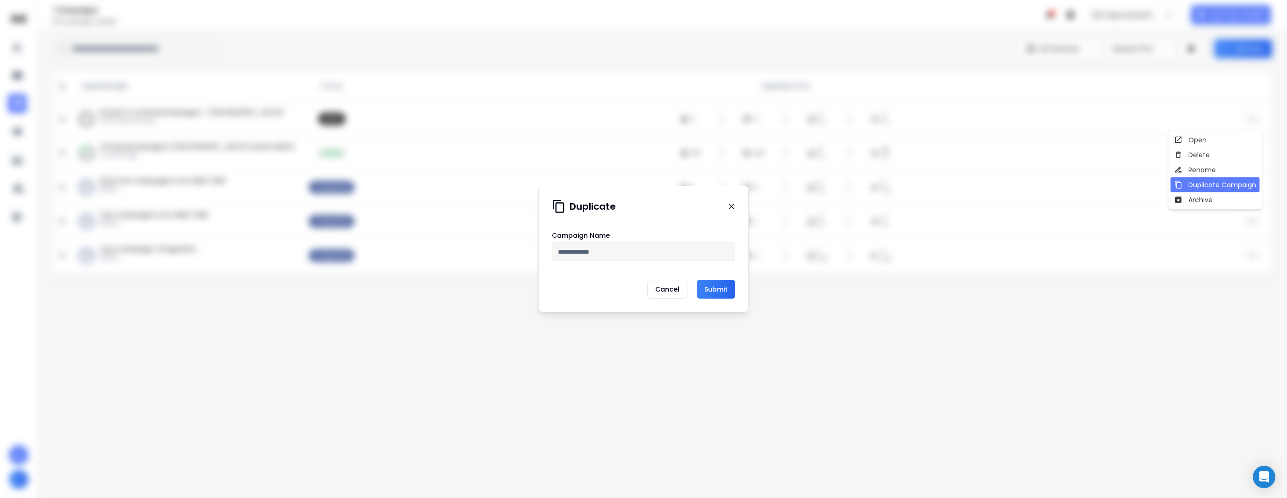 This screenshot has height=498, width=1287. Describe the element at coordinates (1215, 185) in the screenshot. I see `div: Duplicate Campaign` at that location.